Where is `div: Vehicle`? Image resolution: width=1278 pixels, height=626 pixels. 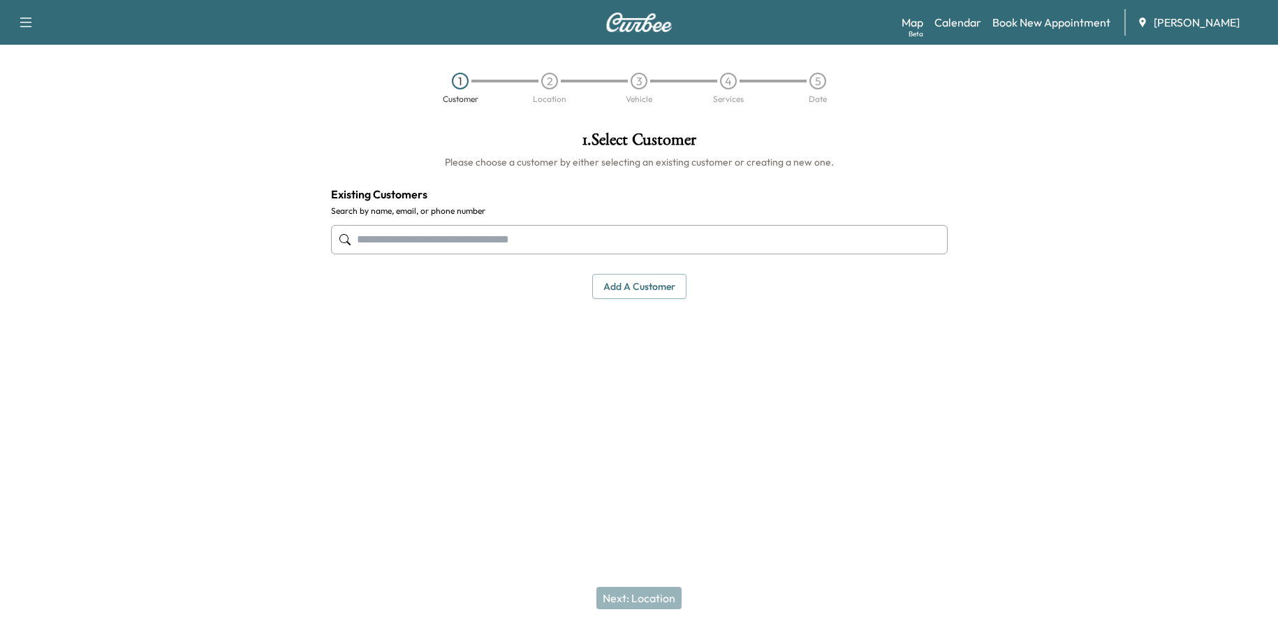
div: Vehicle is located at coordinates (639, 99).